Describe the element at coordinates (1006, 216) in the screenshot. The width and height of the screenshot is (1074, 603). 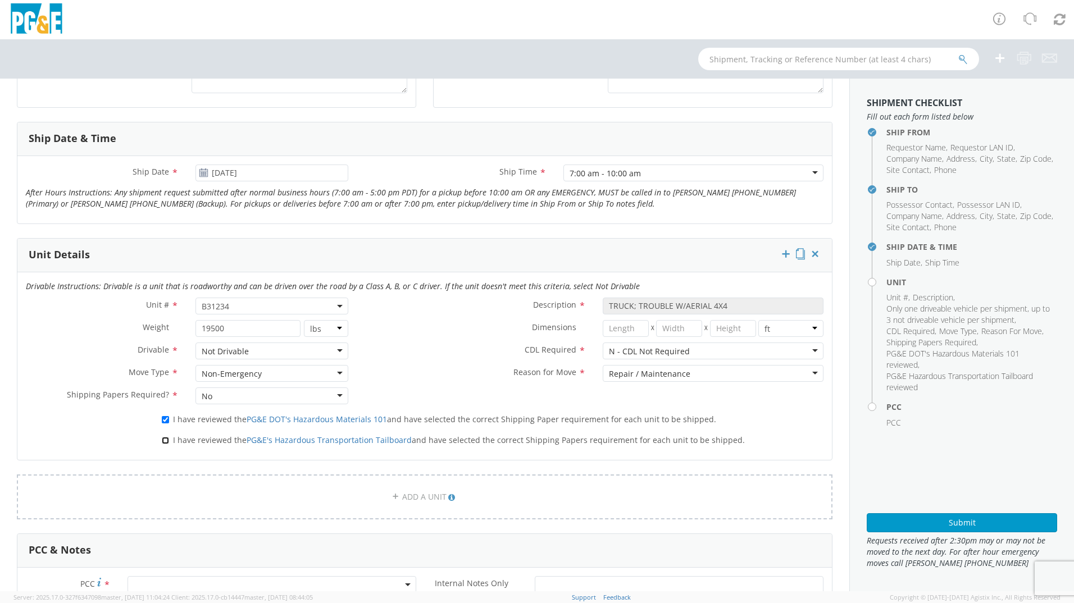
I see `span: State` at that location.